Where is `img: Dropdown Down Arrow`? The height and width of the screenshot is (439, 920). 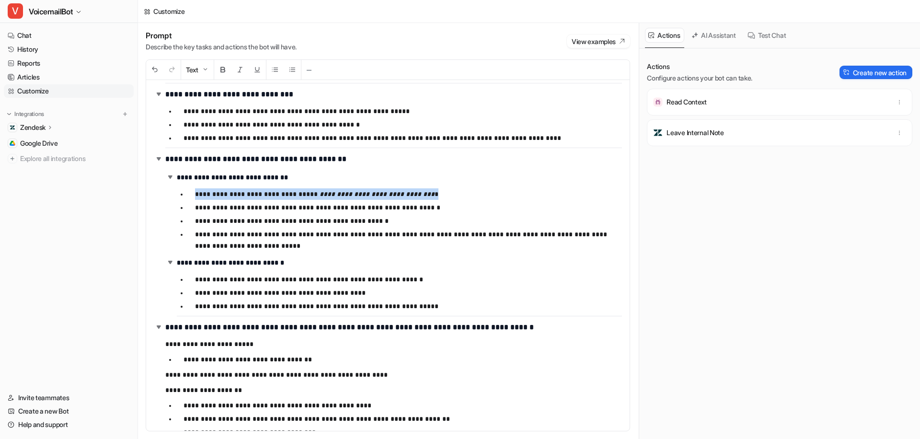
img: Dropdown Down Arrow is located at coordinates (205, 69).